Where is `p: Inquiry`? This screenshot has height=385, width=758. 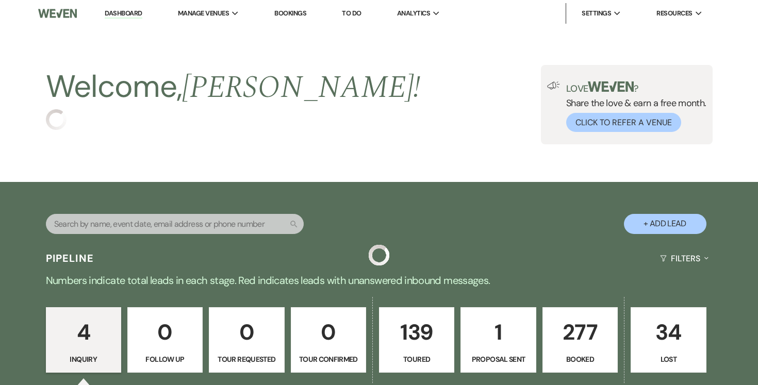 p: Inquiry is located at coordinates (84, 360).